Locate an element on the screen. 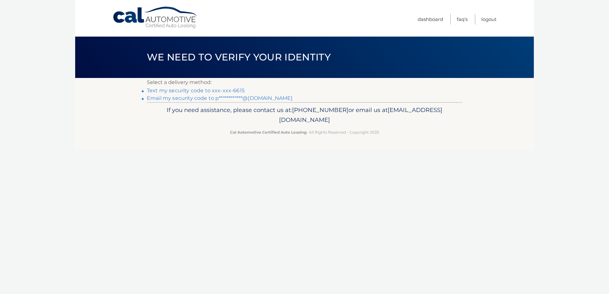 Image resolution: width=609 pixels, height=294 pixels. a: Cal Automotive is located at coordinates (155, 18).